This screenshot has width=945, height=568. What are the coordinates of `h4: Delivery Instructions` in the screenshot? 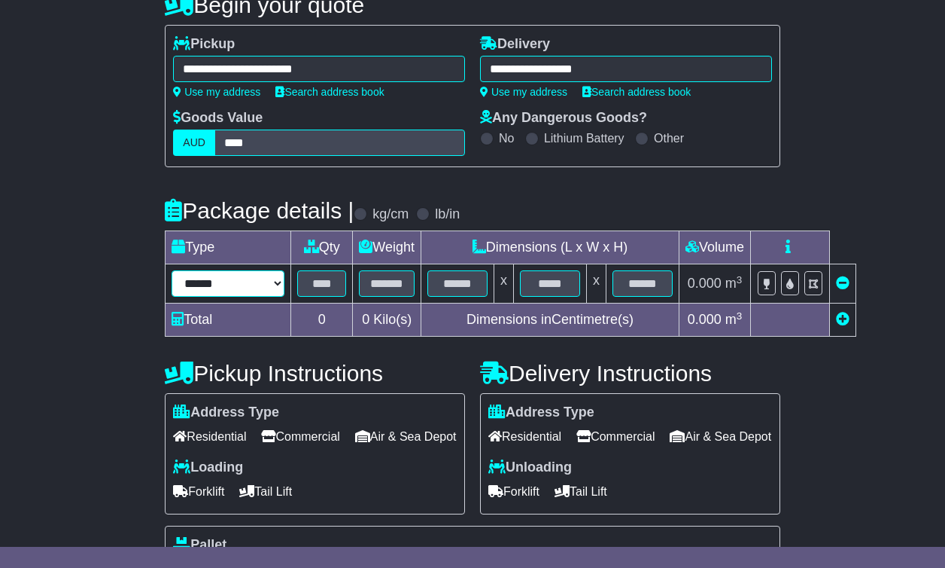 It's located at (630, 373).